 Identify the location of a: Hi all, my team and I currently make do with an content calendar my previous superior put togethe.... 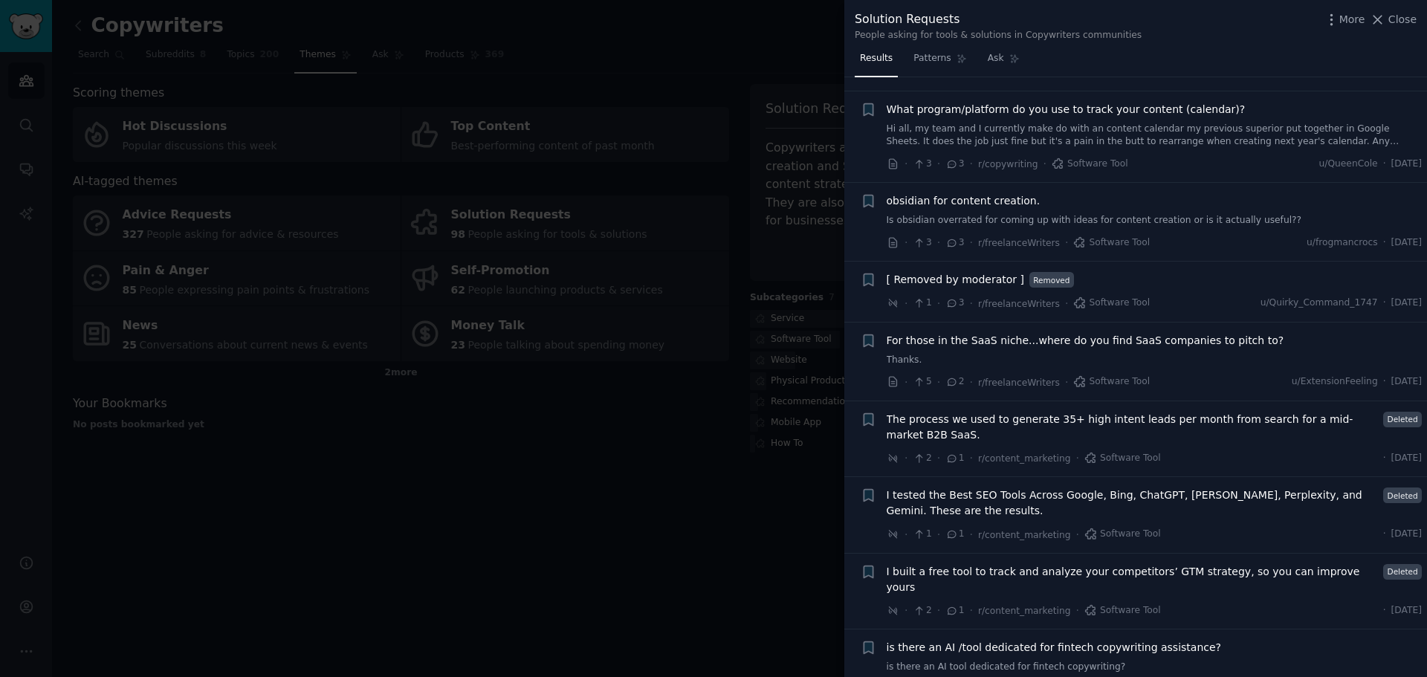
(1155, 135).